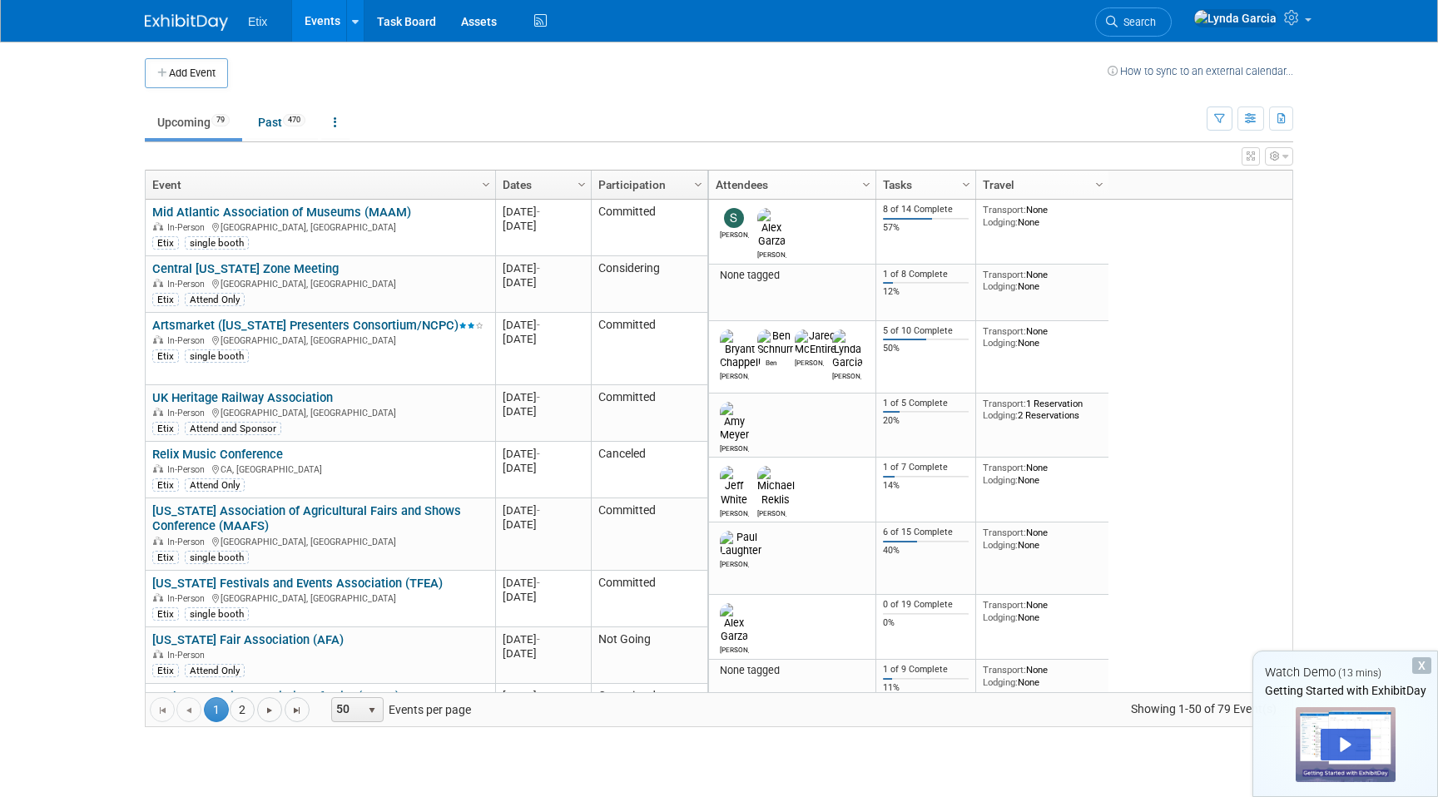 Image resolution: width=1438 pixels, height=797 pixels. What do you see at coordinates (399, 710) in the screenshot?
I see `span: Events per page` at bounding box center [399, 710].